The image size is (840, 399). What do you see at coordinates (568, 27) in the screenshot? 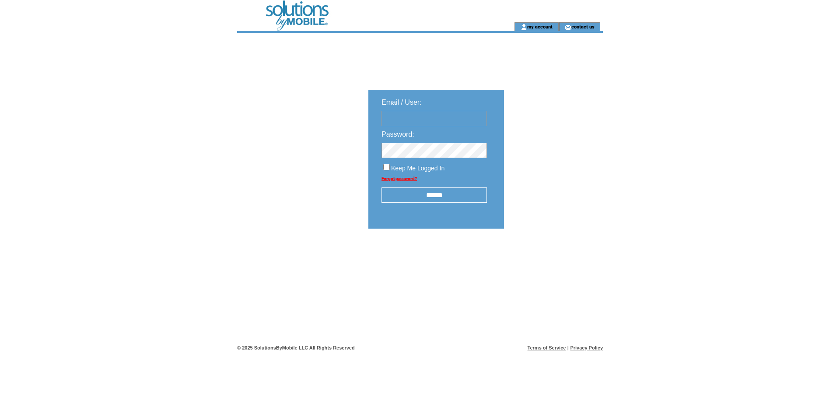
I see `img: contact_us_icon.gif;jsessionid=E4F8A3DB36A72392CB70F1D7C928BB7D` at bounding box center [568, 27].